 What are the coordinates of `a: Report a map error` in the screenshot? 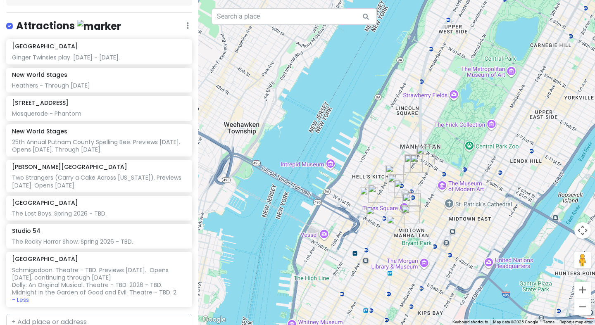 It's located at (576, 322).